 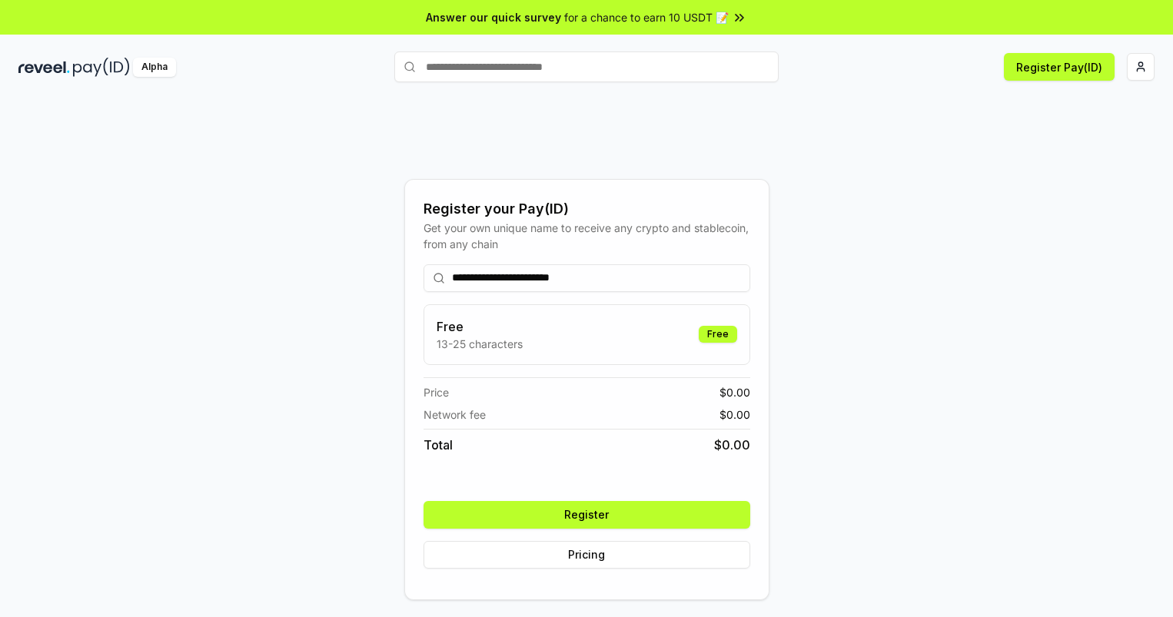 I want to click on button: Register Pay(ID), so click(x=1059, y=67).